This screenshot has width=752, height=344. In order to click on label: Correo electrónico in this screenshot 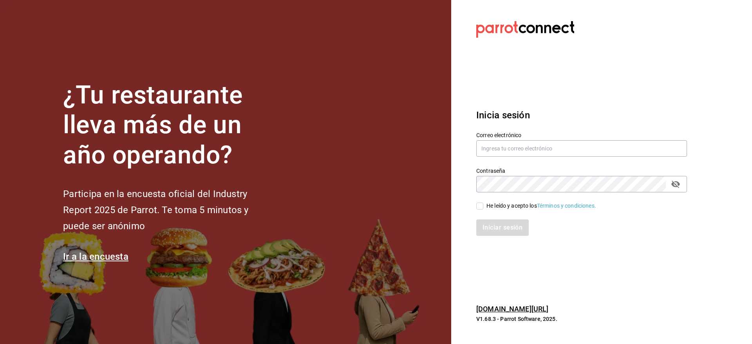, I will do `click(582, 135)`.